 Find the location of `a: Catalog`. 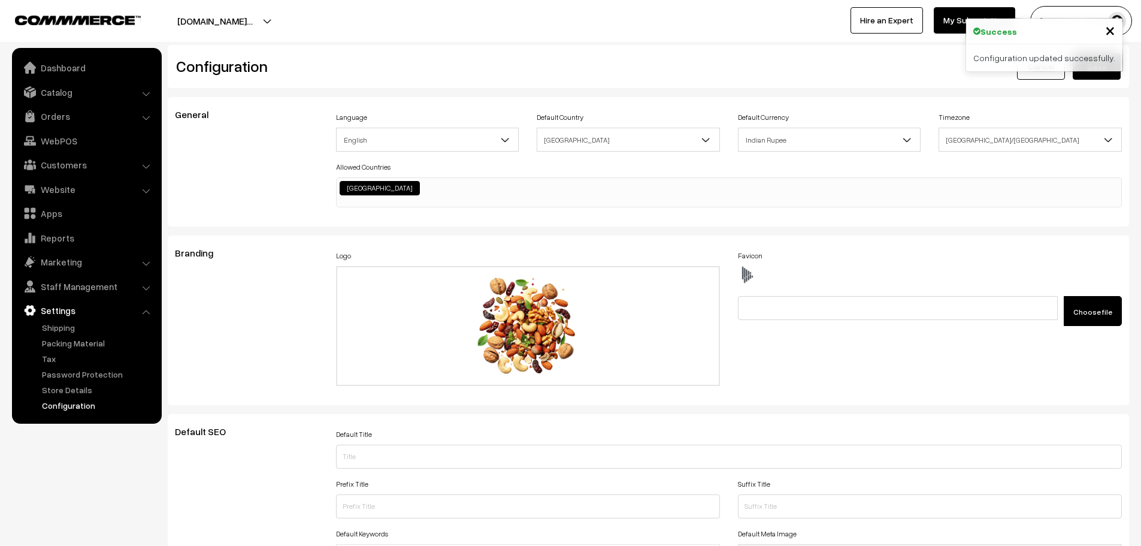

a: Catalog is located at coordinates (86, 92).